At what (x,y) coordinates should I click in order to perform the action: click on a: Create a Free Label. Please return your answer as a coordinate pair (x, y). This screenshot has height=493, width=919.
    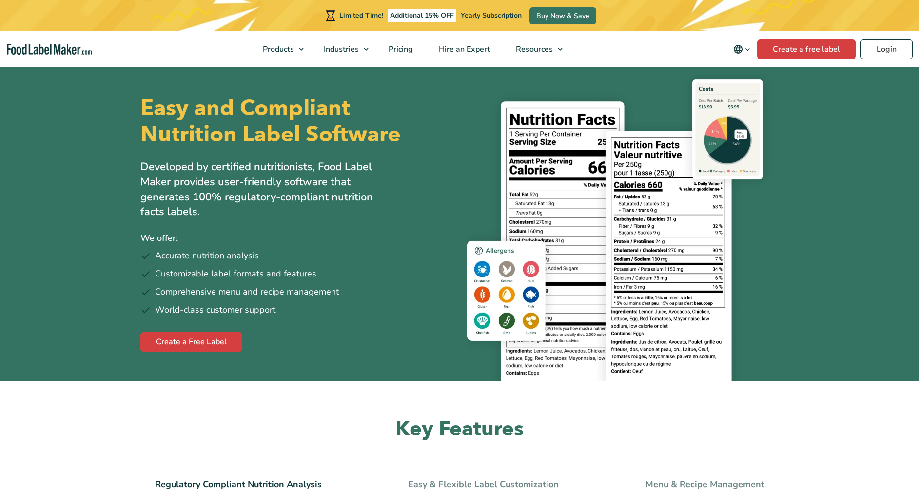
    Looking at the image, I should click on (191, 342).